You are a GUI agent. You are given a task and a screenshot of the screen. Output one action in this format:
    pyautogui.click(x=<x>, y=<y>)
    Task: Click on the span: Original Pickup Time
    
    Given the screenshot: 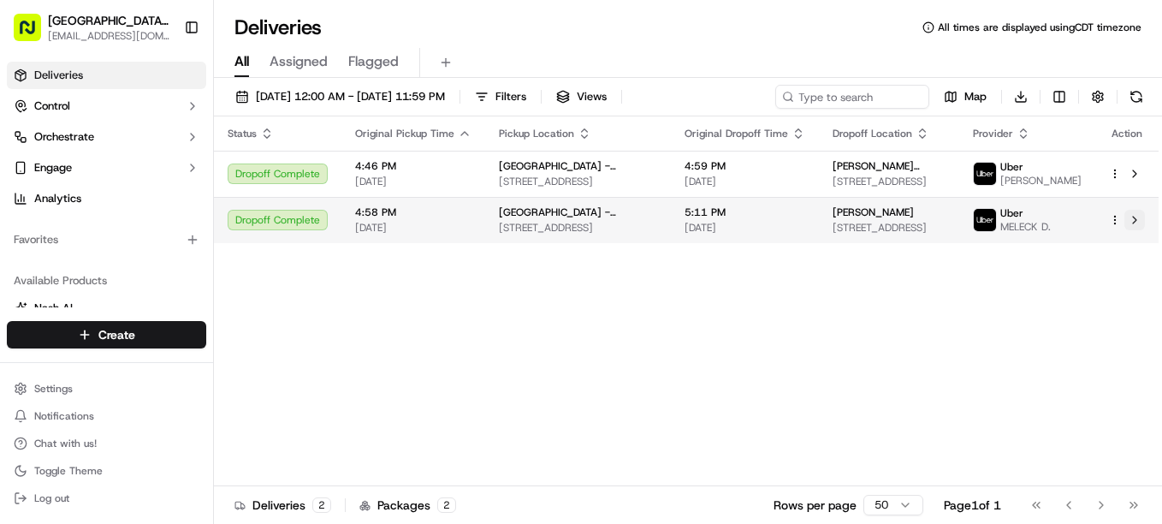 What is the action you would take?
    pyautogui.click(x=405, y=133)
    